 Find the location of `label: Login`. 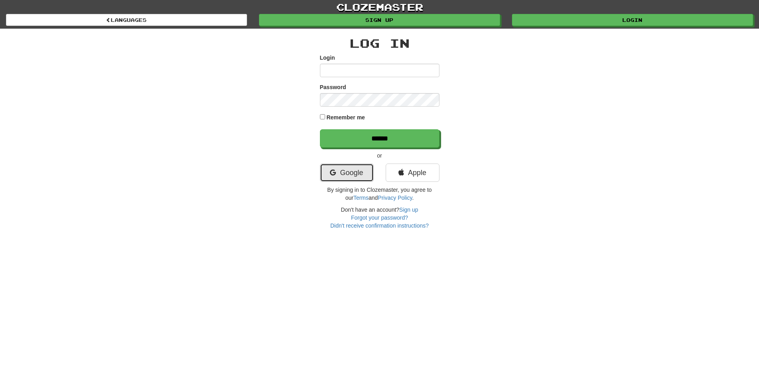

label: Login is located at coordinates (327, 58).